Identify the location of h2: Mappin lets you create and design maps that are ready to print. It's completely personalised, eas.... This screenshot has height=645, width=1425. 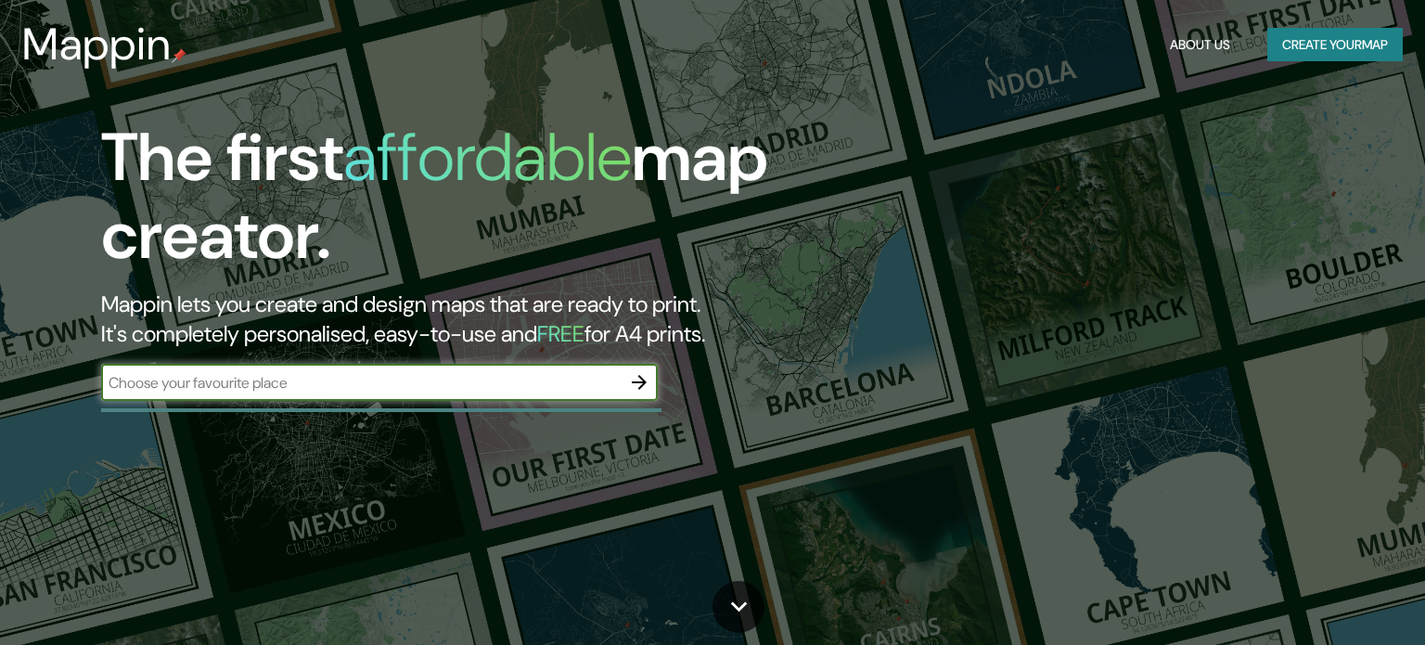
(457, 319).